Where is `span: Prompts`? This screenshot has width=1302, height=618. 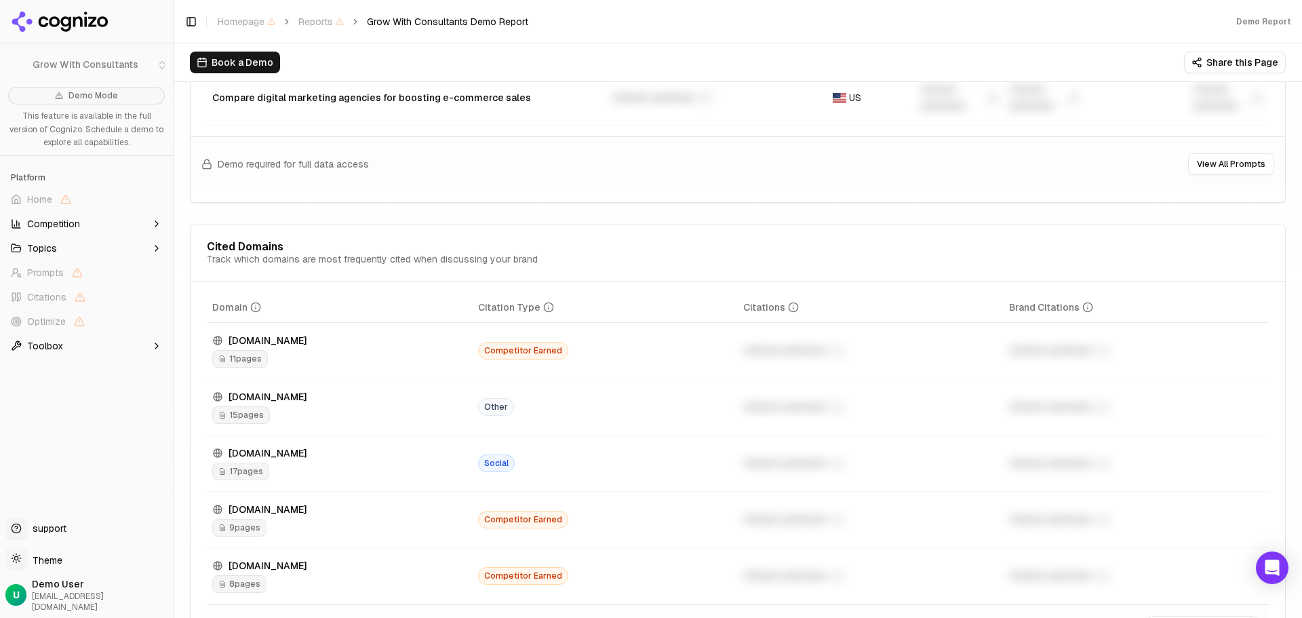 span: Prompts is located at coordinates (45, 273).